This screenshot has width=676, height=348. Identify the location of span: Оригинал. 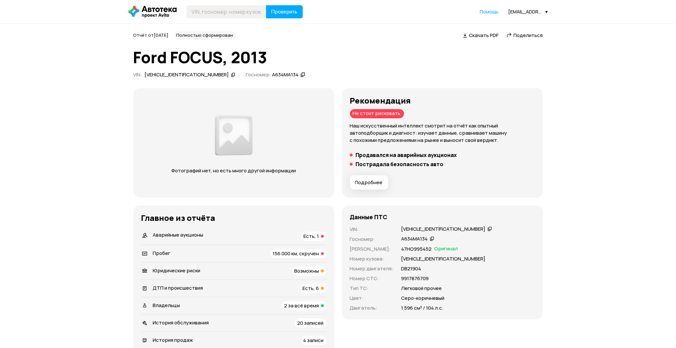
(446, 249).